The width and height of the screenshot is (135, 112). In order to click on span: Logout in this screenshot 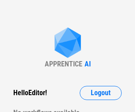, I will do `click(101, 93)`.